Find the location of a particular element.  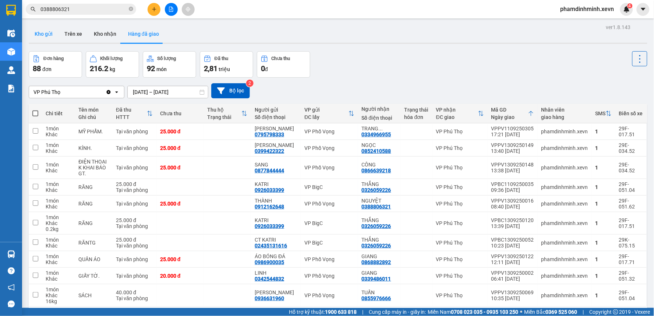

div: Người nhận is located at coordinates (380, 109).